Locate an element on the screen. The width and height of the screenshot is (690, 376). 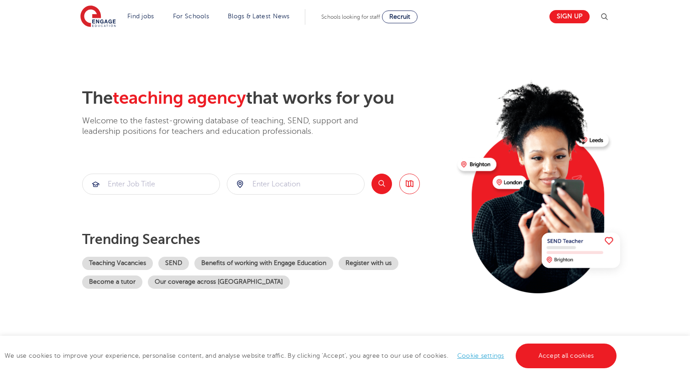
a: Recruit is located at coordinates (400, 17).